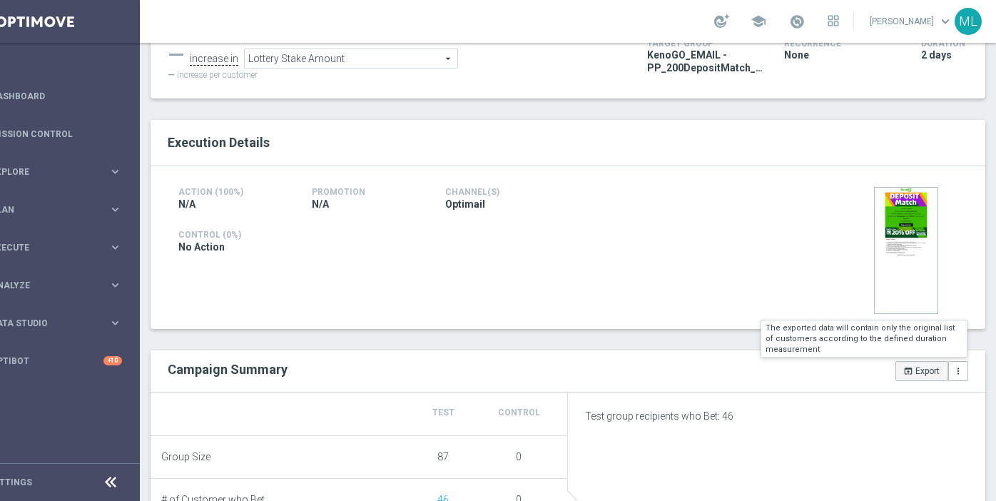 This screenshot has height=501, width=996. Describe the element at coordinates (443, 412) in the screenshot. I see `span: Test` at that location.